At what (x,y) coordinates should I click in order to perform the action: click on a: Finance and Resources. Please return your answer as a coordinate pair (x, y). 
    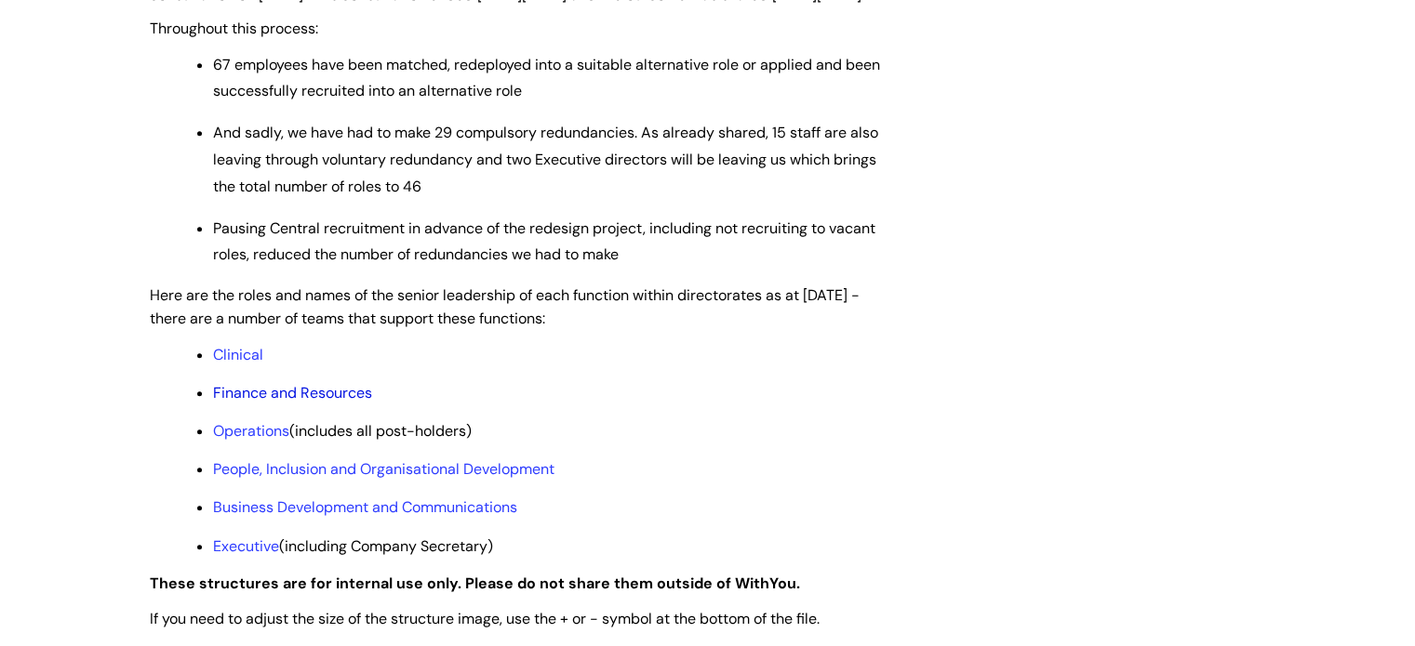
    Looking at the image, I should click on (292, 392).